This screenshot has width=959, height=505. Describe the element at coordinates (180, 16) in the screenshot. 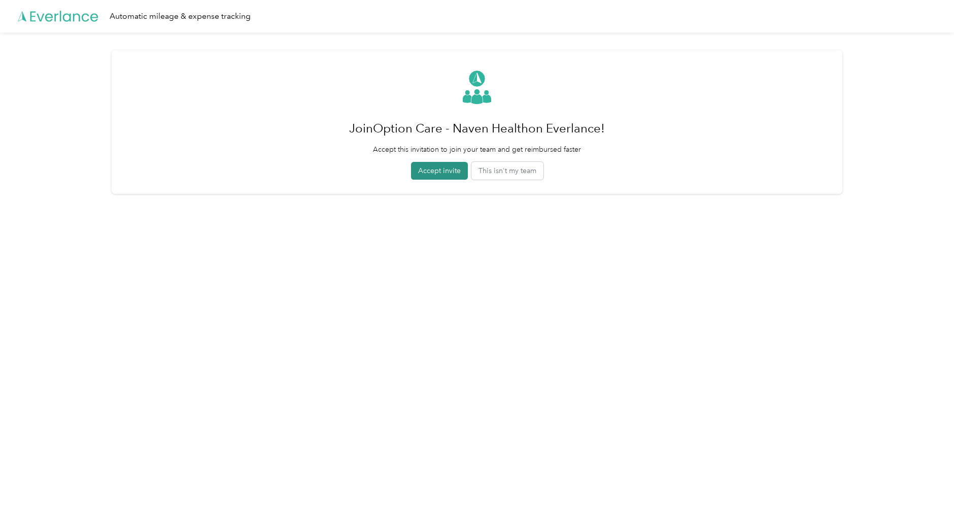

I see `div: Automatic mileage & expense tracking` at that location.